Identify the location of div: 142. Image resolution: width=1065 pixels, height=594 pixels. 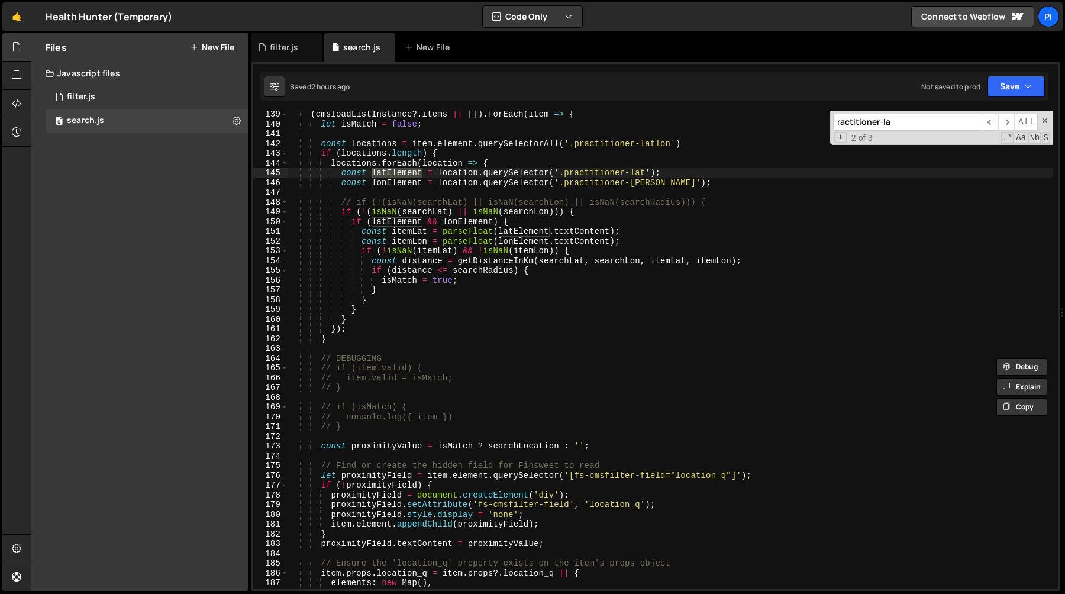
(270, 144).